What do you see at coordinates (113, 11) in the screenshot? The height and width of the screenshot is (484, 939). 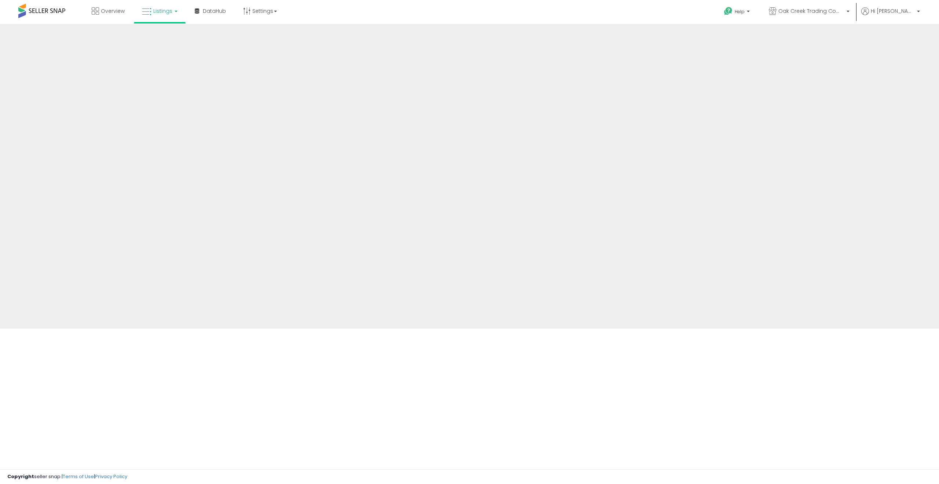 I see `span: Overview` at bounding box center [113, 11].